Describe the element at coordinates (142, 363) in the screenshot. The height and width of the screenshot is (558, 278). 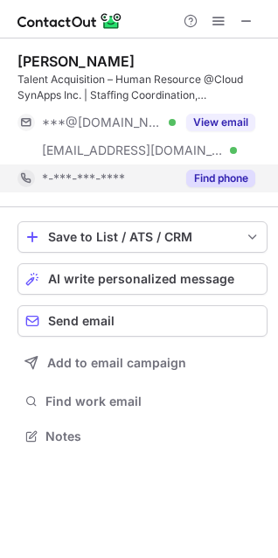
I see `button: Add to email campaign` at that location.